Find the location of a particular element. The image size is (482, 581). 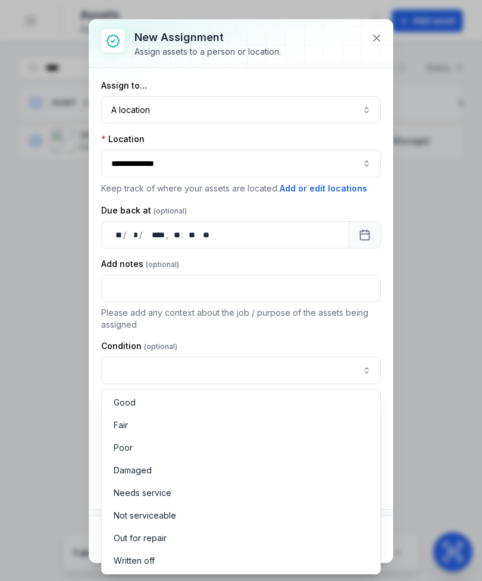

span: Written off is located at coordinates (134, 561).